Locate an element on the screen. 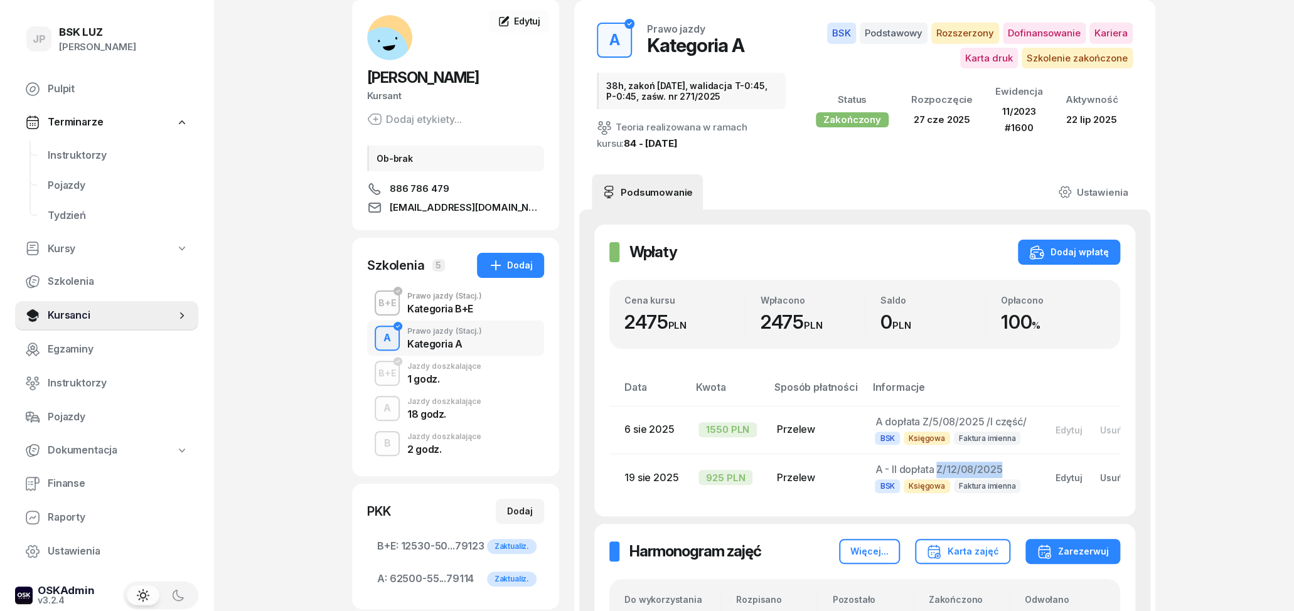 The image size is (1294, 611). div: 2 godz. is located at coordinates (444, 449).